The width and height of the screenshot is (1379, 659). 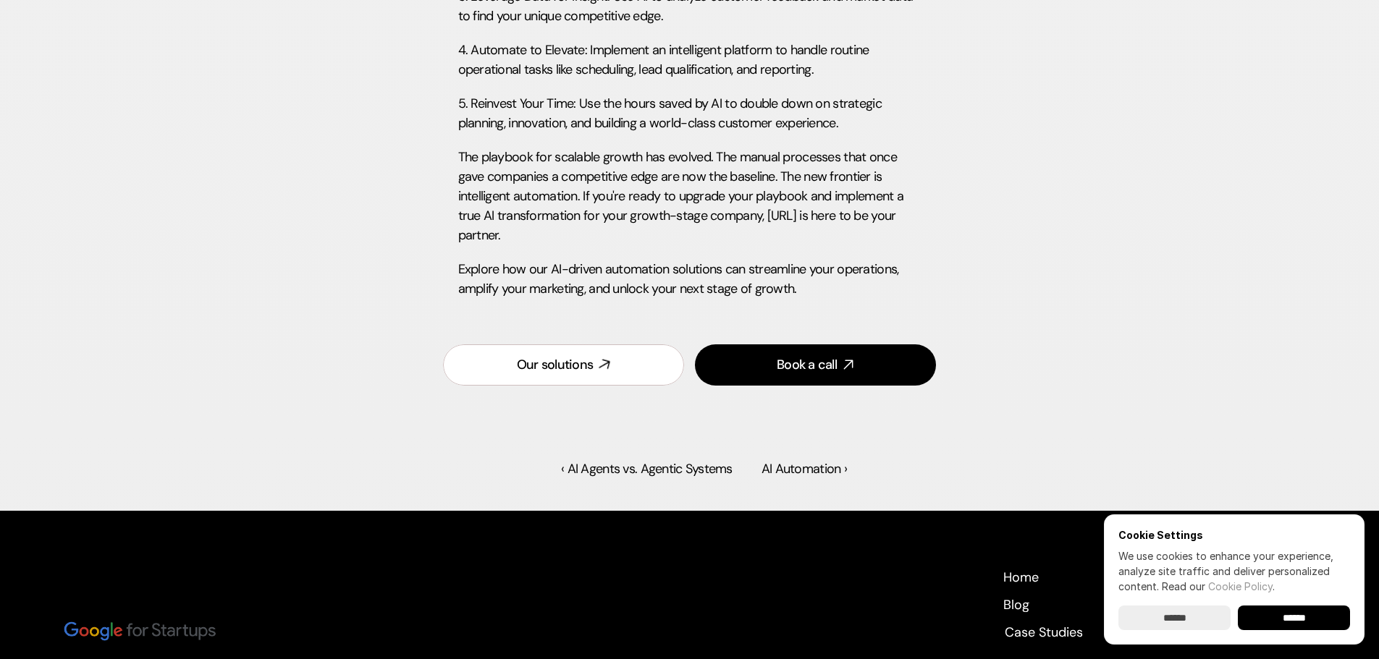 What do you see at coordinates (1020, 577) in the screenshot?
I see `a: Home` at bounding box center [1020, 577].